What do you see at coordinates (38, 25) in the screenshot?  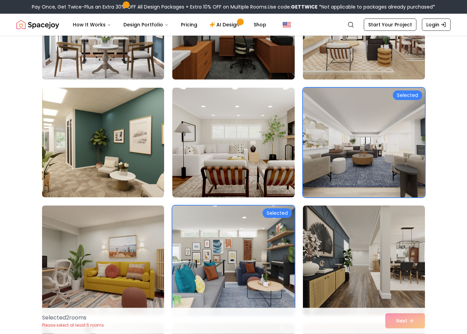 I see `img: Spacejoy Logo` at bounding box center [38, 25].